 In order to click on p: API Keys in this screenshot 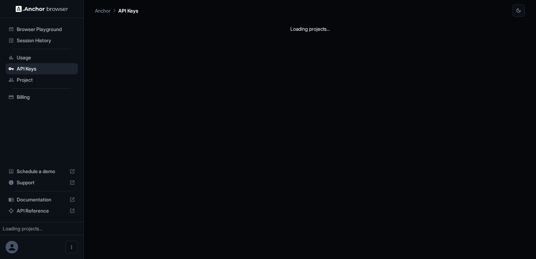, I will do `click(128, 10)`.